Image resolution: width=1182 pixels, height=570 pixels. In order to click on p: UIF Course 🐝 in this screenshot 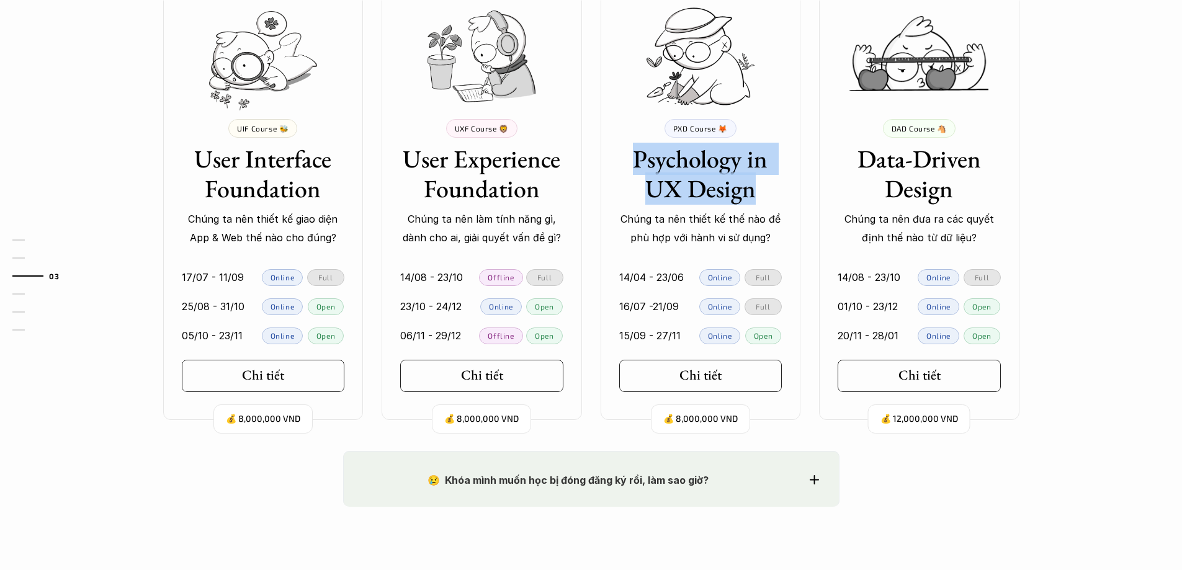, I will do `click(263, 128)`.